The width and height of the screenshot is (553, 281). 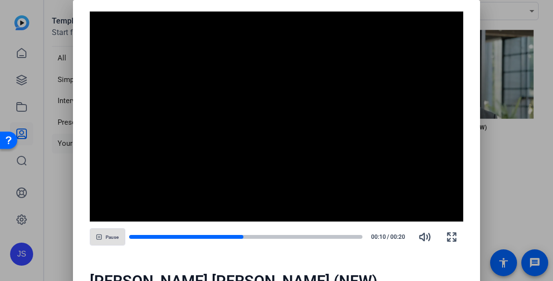 I want to click on button: Fullscreen, so click(x=451, y=237).